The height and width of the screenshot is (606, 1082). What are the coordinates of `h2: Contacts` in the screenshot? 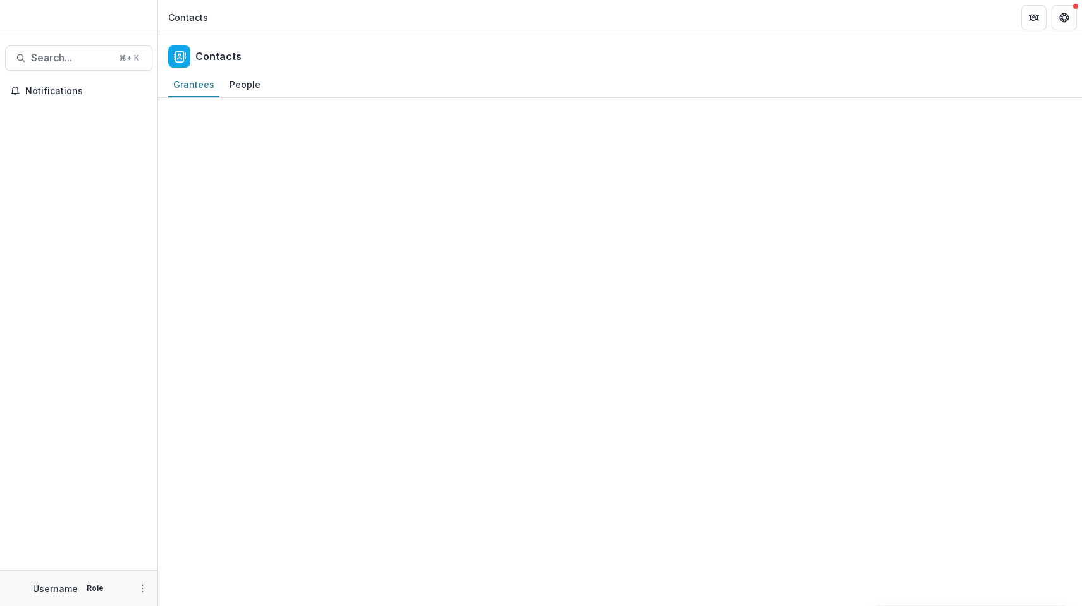 It's located at (218, 56).